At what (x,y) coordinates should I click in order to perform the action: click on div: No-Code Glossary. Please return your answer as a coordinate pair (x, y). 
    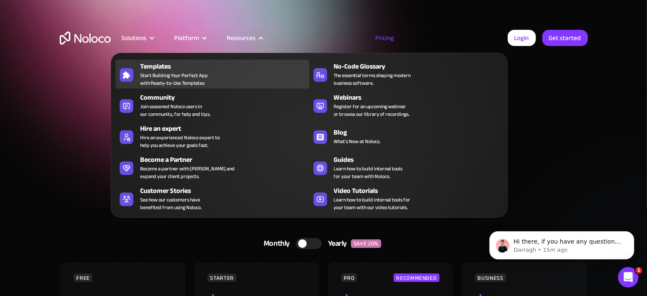
    Looking at the image, I should click on (420, 66).